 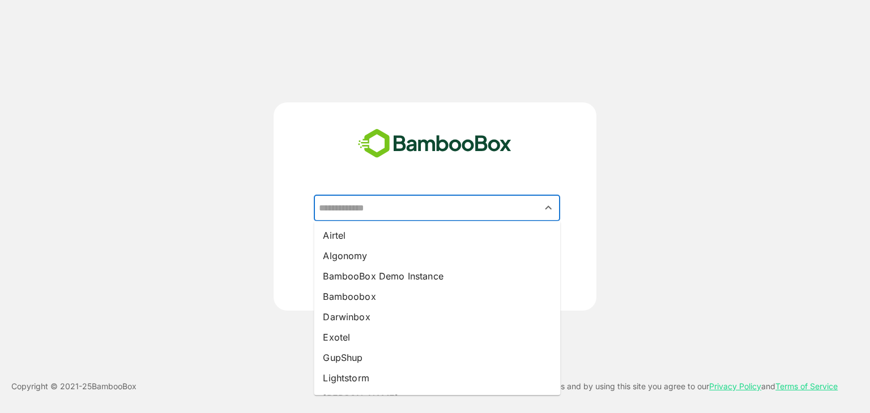 I want to click on img: bamboobox, so click(x=434, y=144).